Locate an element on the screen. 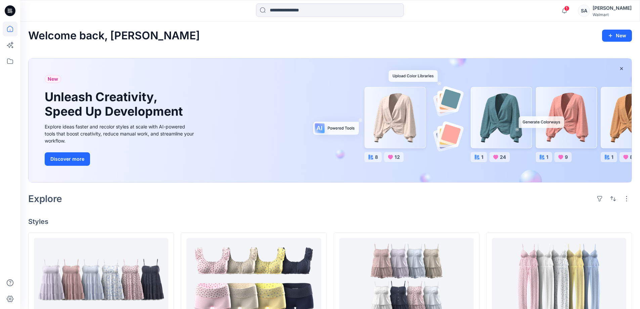 The width and height of the screenshot is (640, 309). span: New is located at coordinates (53, 79).